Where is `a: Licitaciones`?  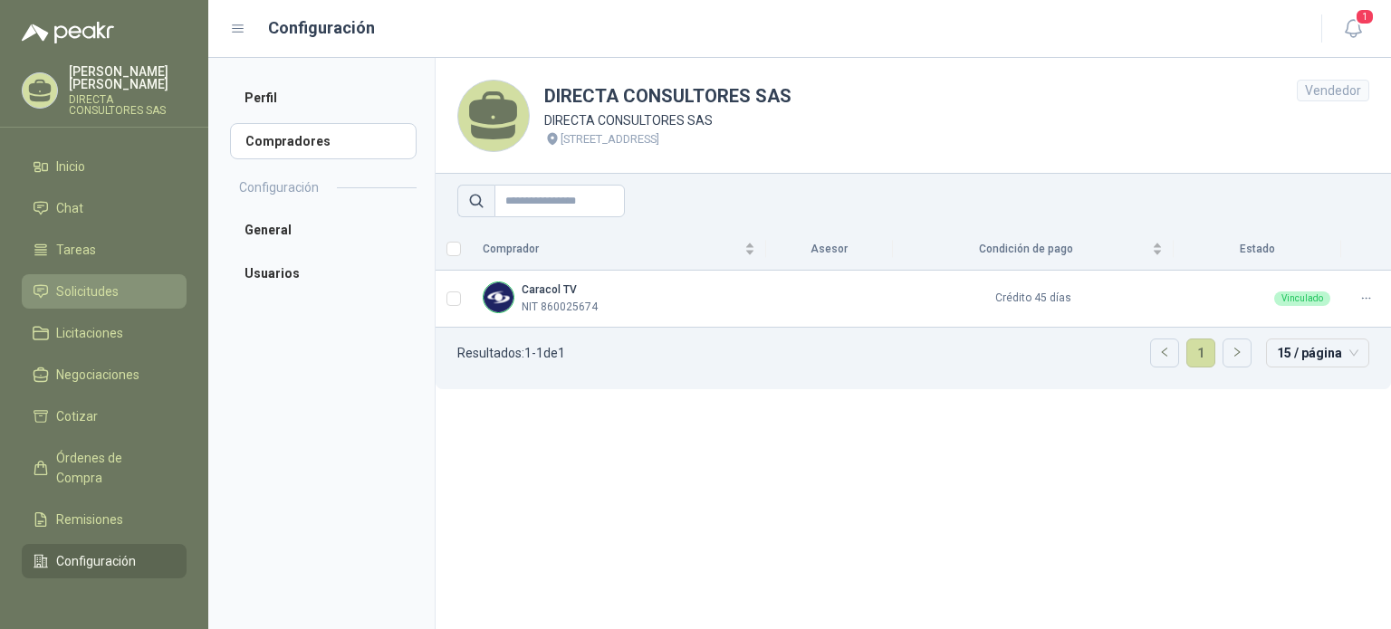 a: Licitaciones is located at coordinates (104, 333).